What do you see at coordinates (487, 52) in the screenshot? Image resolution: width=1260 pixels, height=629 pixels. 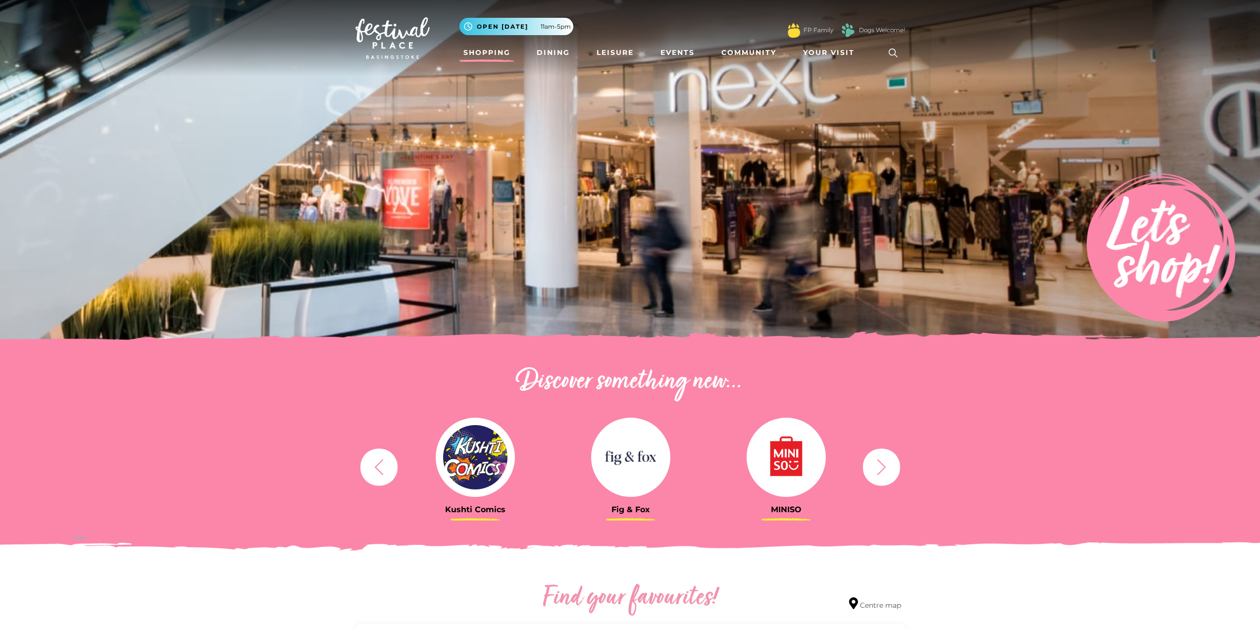 I see `a: Shopping` at bounding box center [487, 52].